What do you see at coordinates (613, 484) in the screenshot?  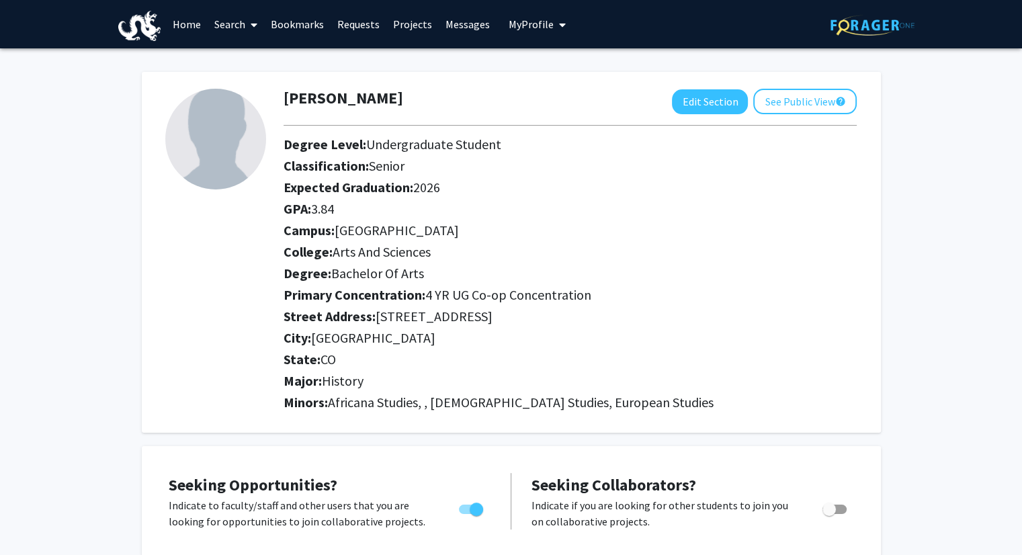 I see `span: Seeking Collaborators?` at bounding box center [613, 484].